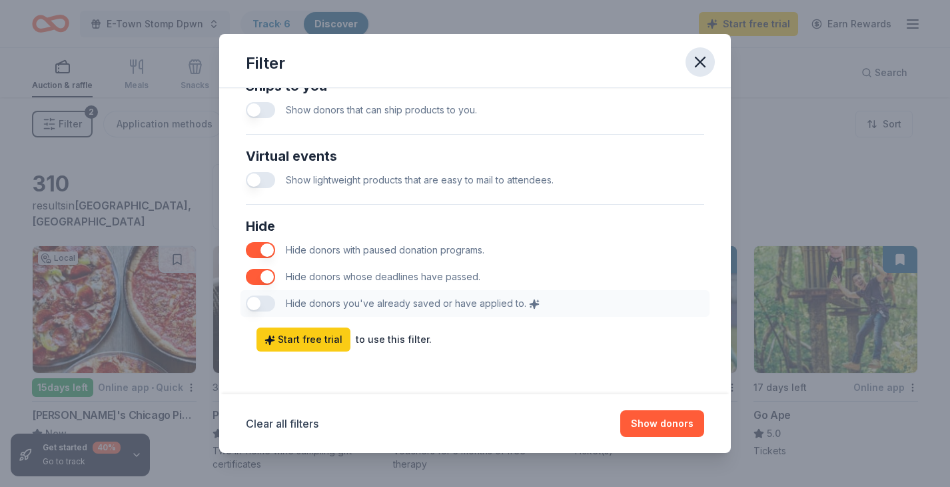  I want to click on div: Hide, so click(475, 226).